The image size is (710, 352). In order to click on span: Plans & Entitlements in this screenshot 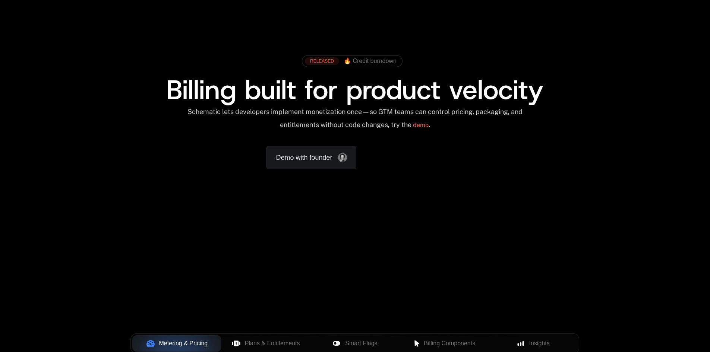, I will do `click(272, 344)`.